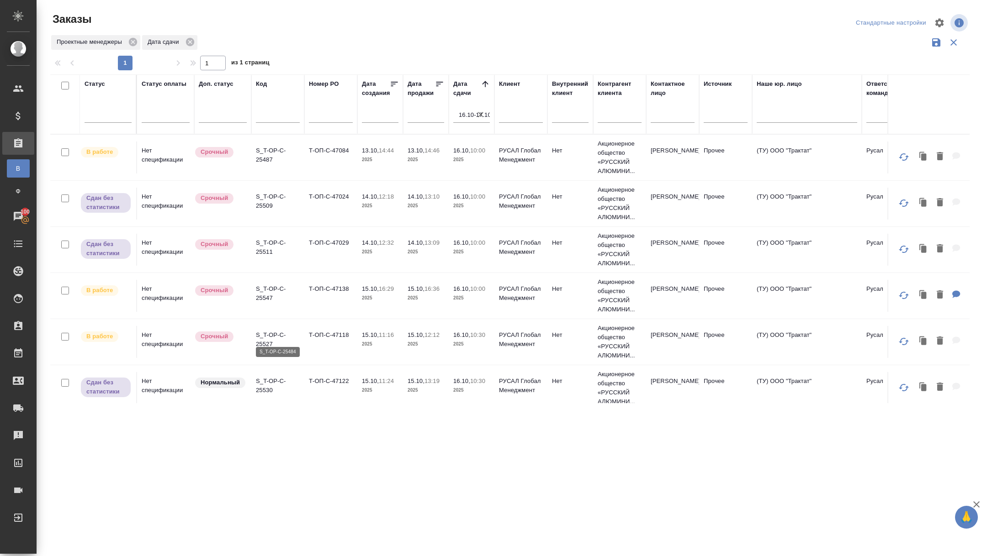 The width and height of the screenshot is (987, 556). I want to click on div: Дата создания, so click(376, 89).